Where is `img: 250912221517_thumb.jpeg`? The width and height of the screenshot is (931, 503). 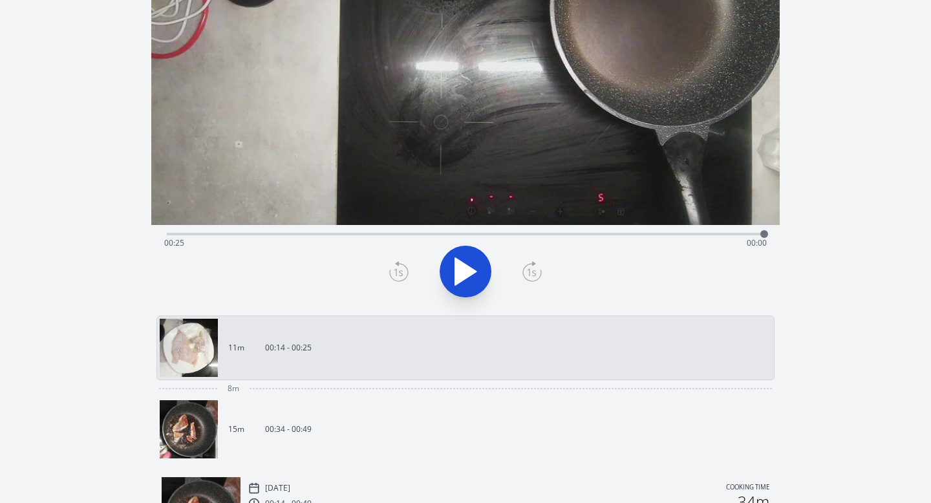 img: 250912221517_thumb.jpeg is located at coordinates (189, 348).